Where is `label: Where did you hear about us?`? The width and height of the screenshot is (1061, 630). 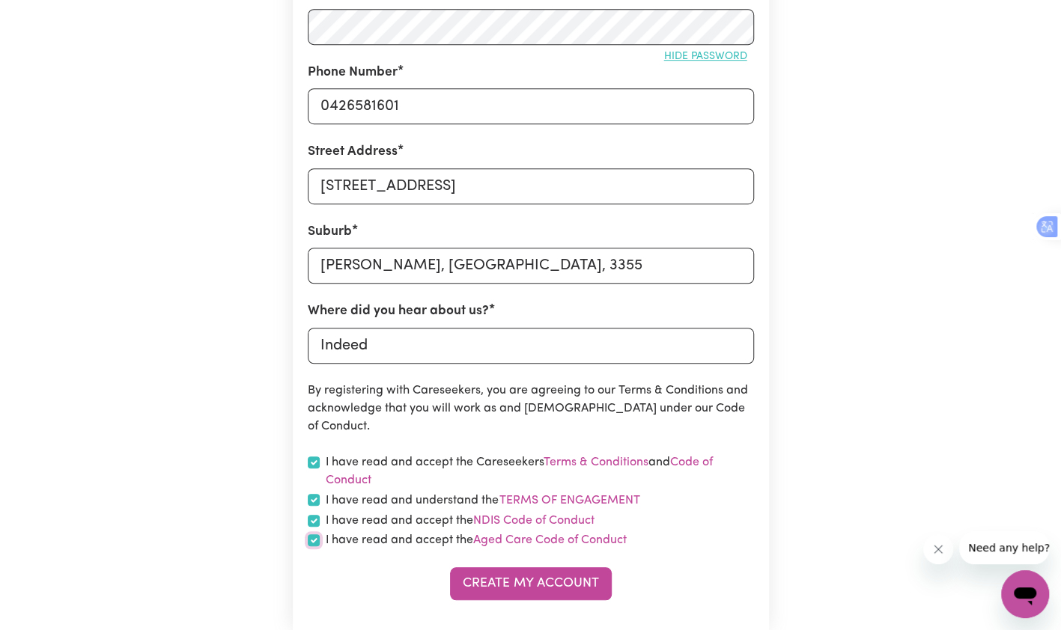 label: Where did you hear about us? is located at coordinates (398, 311).